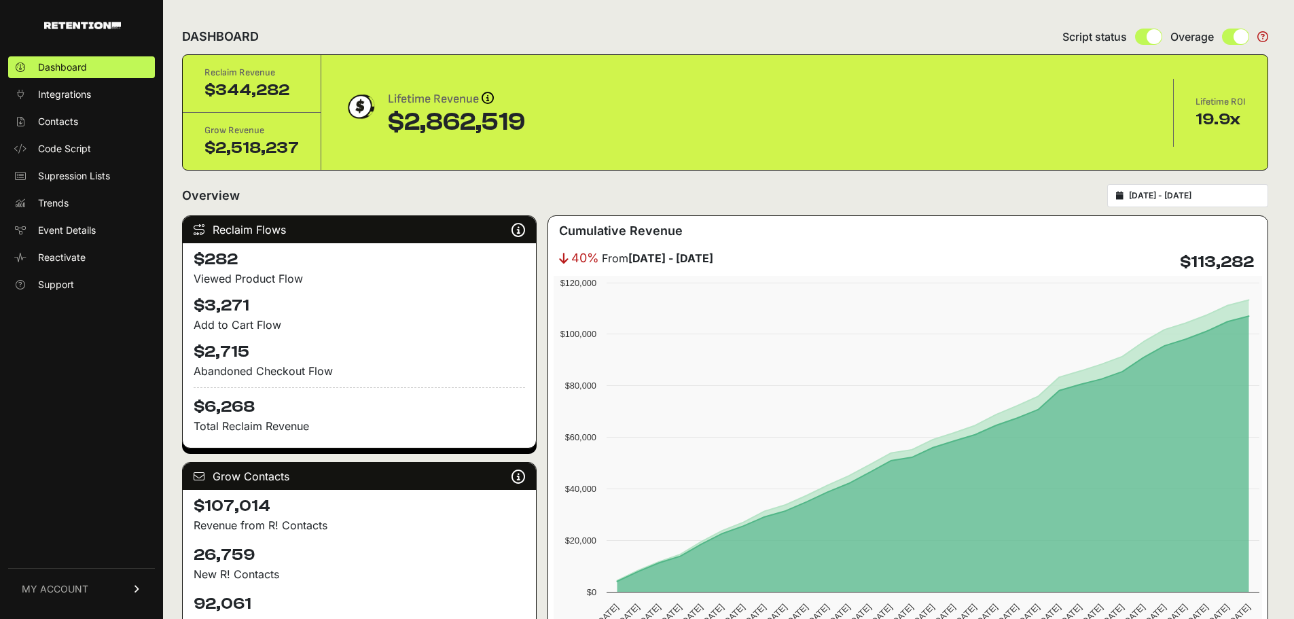 Image resolution: width=1294 pixels, height=619 pixels. Describe the element at coordinates (220, 37) in the screenshot. I see `h2: DASHBOARD` at that location.